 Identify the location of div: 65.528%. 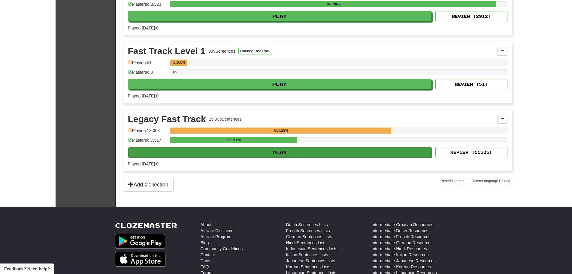
(282, 130).